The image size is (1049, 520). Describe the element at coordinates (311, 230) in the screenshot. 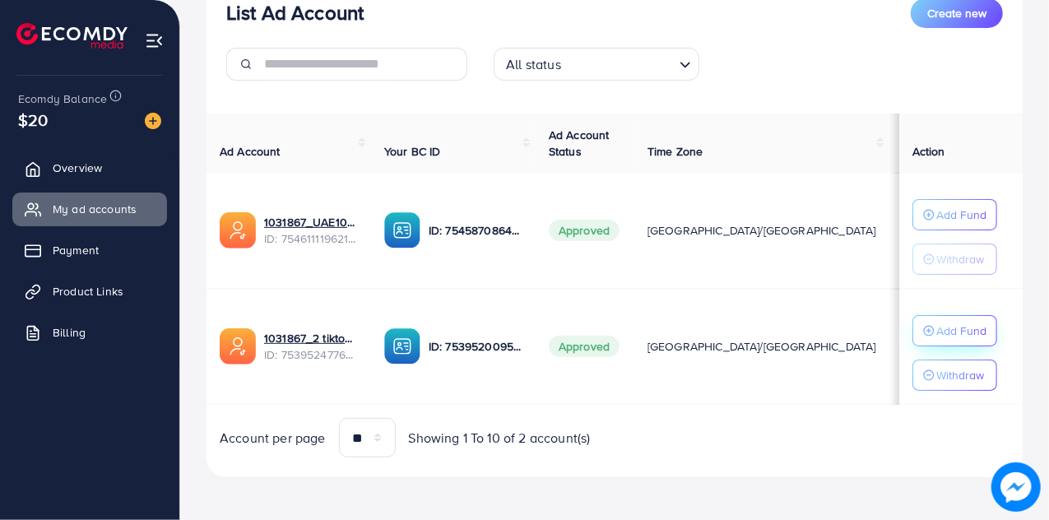

I see `div: <span class='underline'>1031867_UAE10kkk_1756966048687</span></br>7546111196215164946` at that location.